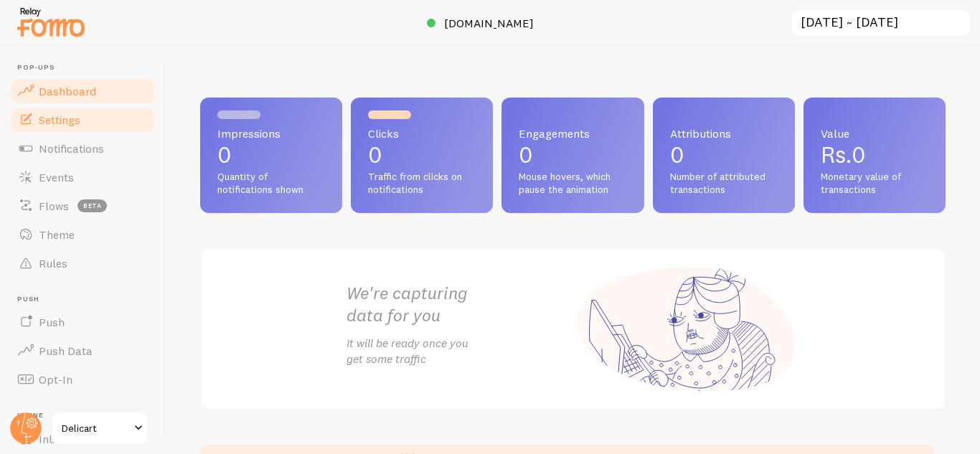 Image resolution: width=980 pixels, height=454 pixels. I want to click on span: Push Data, so click(65, 351).